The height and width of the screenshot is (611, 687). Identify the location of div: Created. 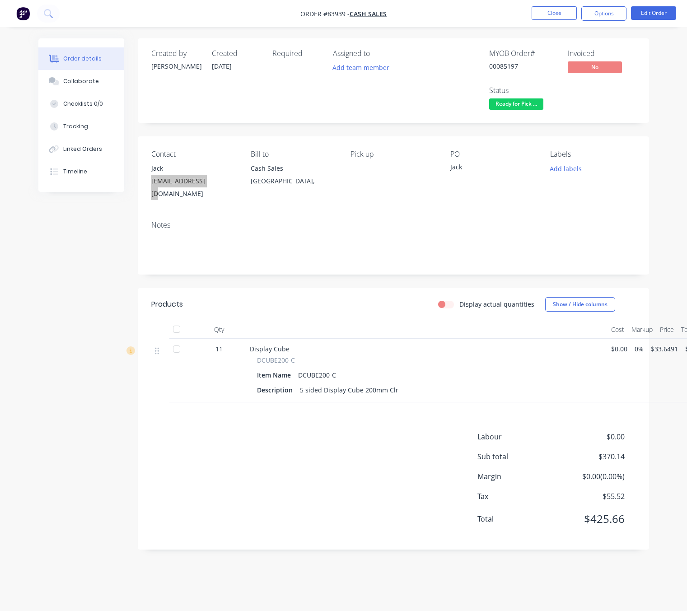
(237, 53).